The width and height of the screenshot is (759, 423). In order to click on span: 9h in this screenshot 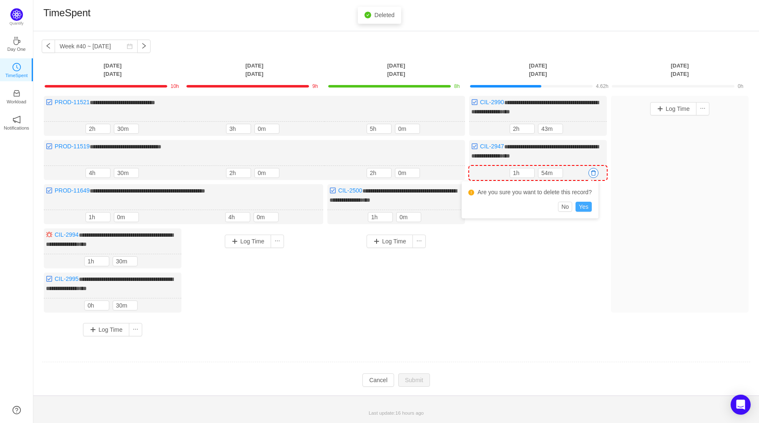, I will do `click(315, 86)`.